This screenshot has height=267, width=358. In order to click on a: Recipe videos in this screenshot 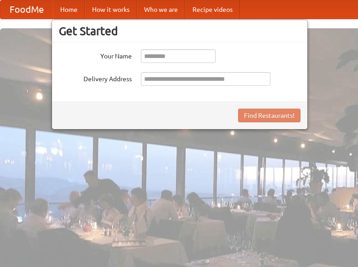, I will do `click(213, 10)`.